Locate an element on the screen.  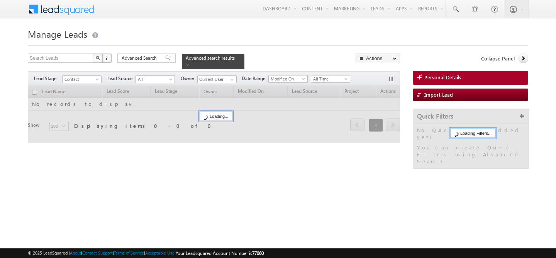
span: Owner is located at coordinates (189, 79).